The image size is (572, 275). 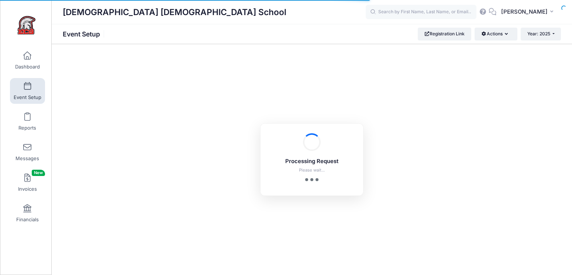 What do you see at coordinates (26, 25) in the screenshot?
I see `img: Evangelical Christian School` at bounding box center [26, 25].